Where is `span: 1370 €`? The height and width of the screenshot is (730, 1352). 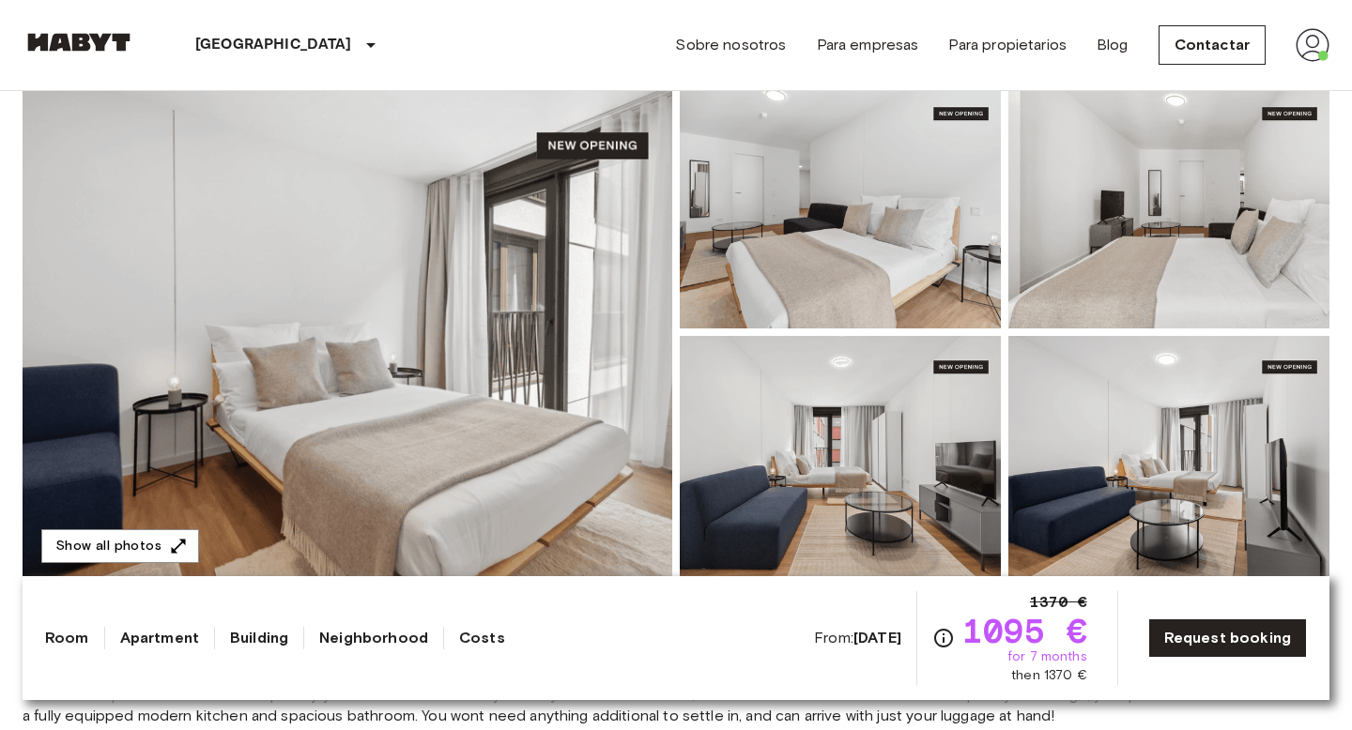
span: 1370 € is located at coordinates (1058, 603).